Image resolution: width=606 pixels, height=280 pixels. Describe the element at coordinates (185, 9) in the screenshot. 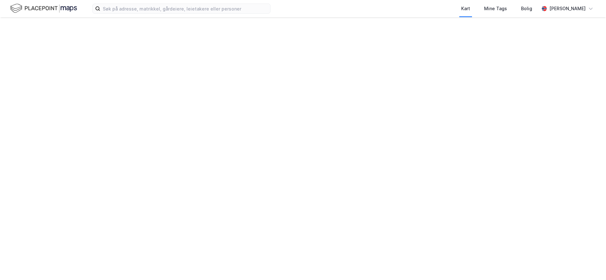

I see `input: Søk på adresse, matrikkel, gårdeiere, leietakere eller personer` at that location.